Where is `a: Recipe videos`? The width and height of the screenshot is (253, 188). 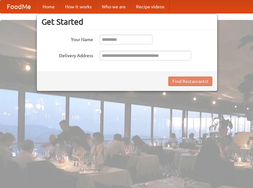 a: Recipe videos is located at coordinates (150, 7).